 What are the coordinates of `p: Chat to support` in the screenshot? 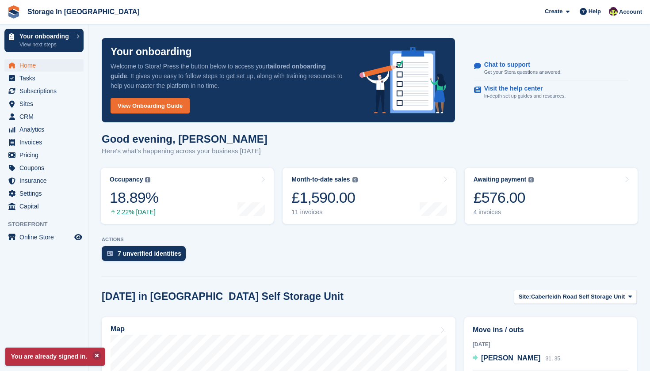 It's located at (519, 65).